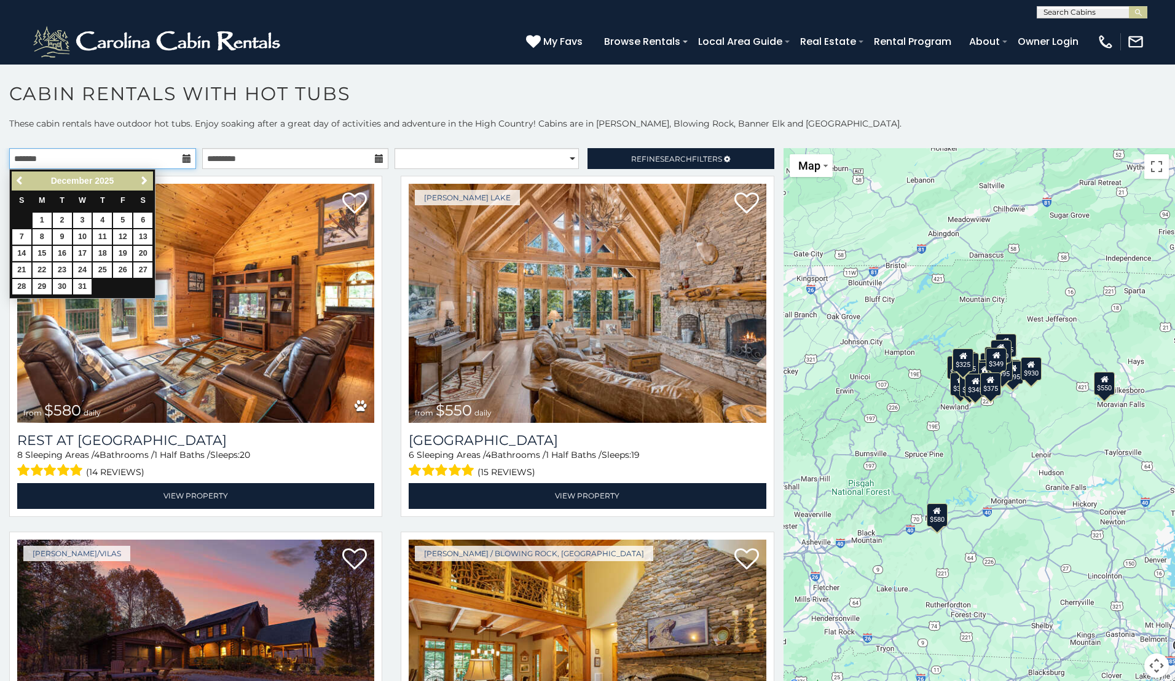  Describe the element at coordinates (195, 440) in the screenshot. I see `h3: Rest at Mountain Crest` at that location.